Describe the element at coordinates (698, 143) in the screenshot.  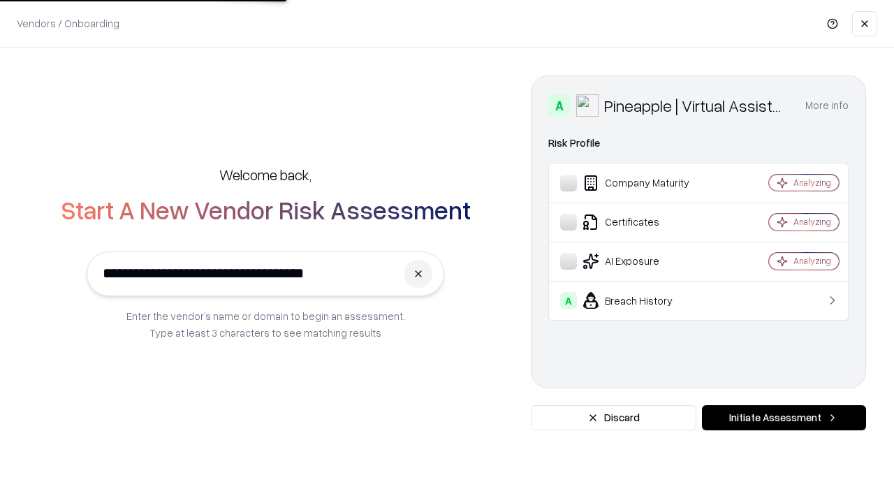
I see `div: Risk Profile` at that location.